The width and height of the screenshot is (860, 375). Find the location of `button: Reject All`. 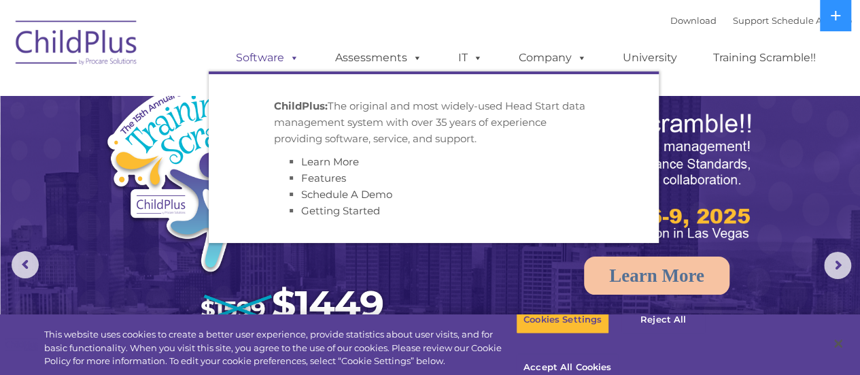

button: Reject All is located at coordinates (663, 320).